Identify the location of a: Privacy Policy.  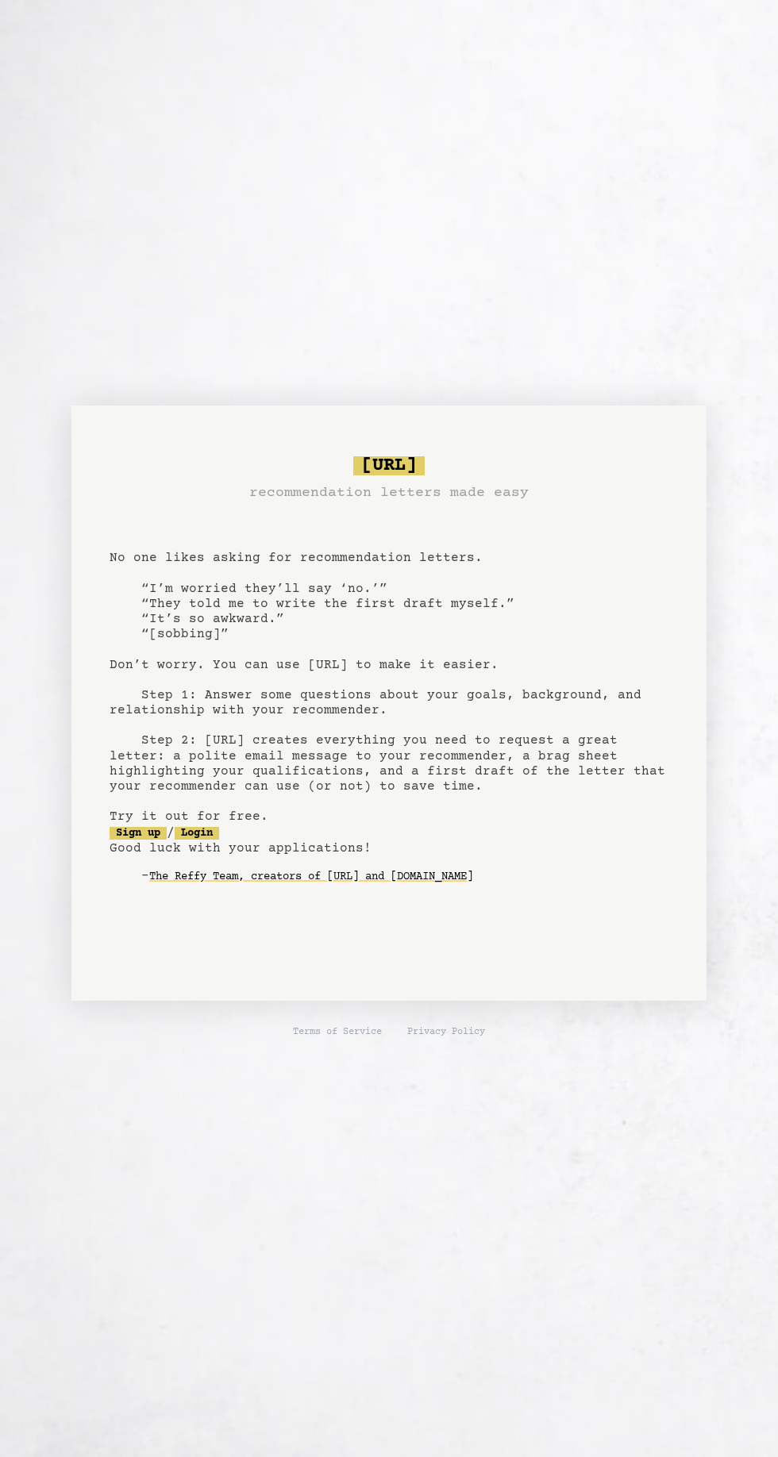
(446, 1032).